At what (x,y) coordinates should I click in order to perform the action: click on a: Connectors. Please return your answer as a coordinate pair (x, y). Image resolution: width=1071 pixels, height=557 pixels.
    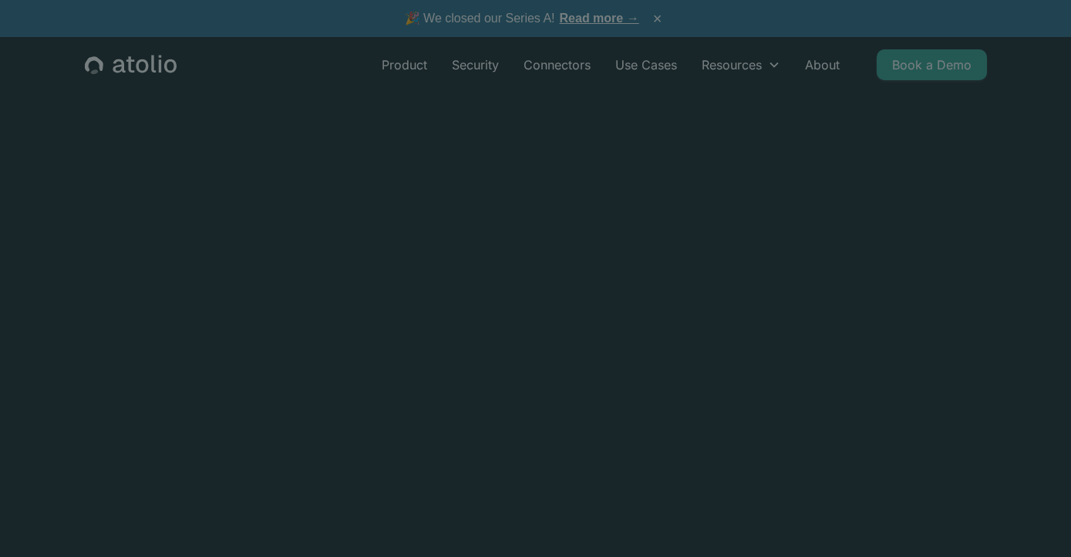
    Looking at the image, I should click on (557, 65).